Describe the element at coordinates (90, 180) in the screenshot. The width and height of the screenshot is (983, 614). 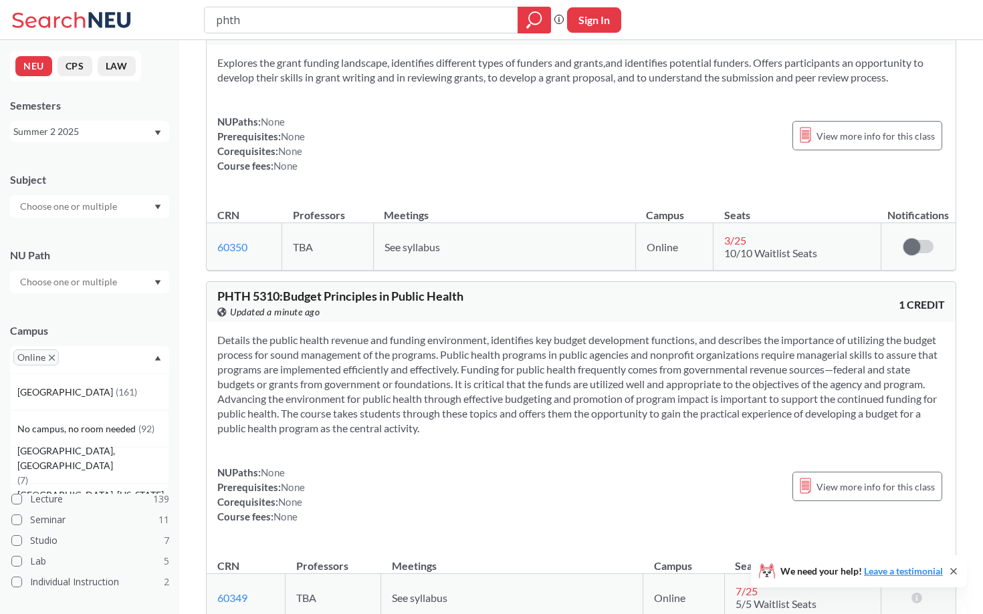
I see `div: Subject` at that location.